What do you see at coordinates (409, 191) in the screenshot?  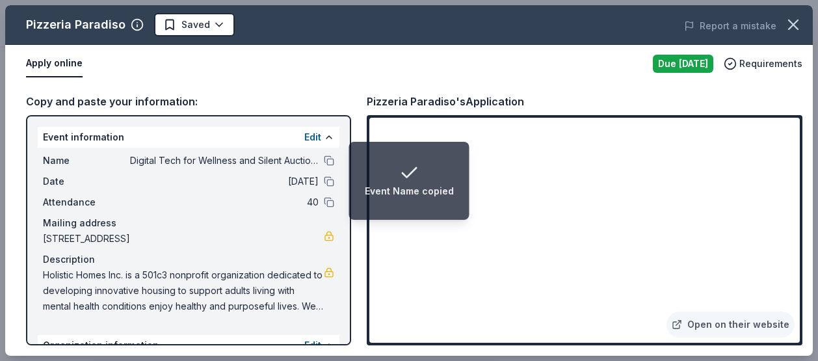 I see `div: Event Name copied` at bounding box center [409, 191].